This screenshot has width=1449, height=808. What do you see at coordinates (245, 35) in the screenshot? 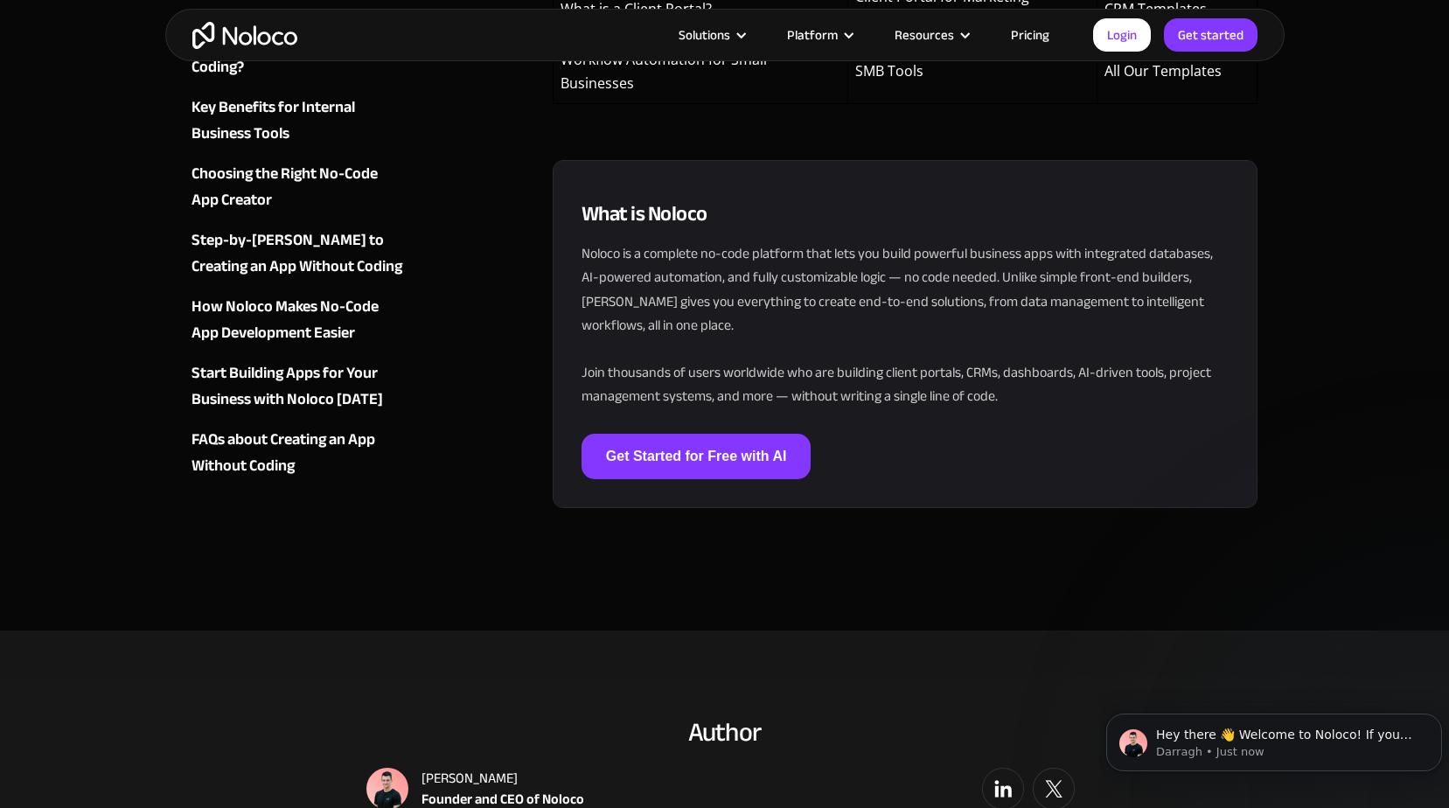
I see `a: home` at bounding box center [245, 35].